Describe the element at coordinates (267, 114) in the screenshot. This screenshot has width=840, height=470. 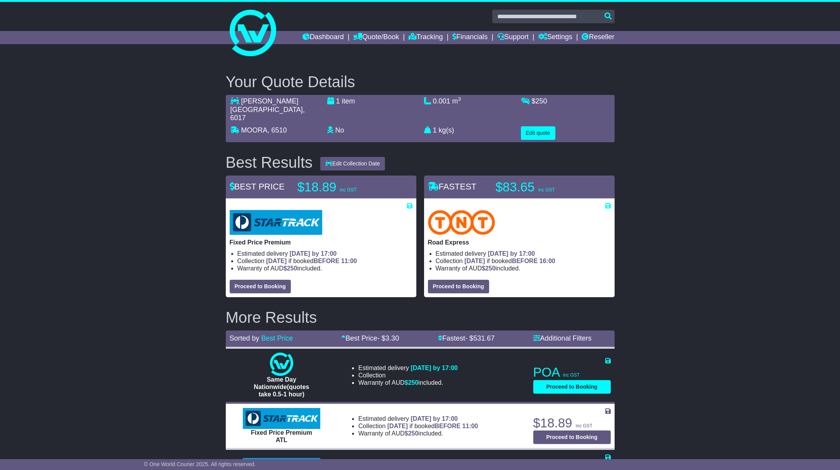
I see `span: , 6017` at that location.